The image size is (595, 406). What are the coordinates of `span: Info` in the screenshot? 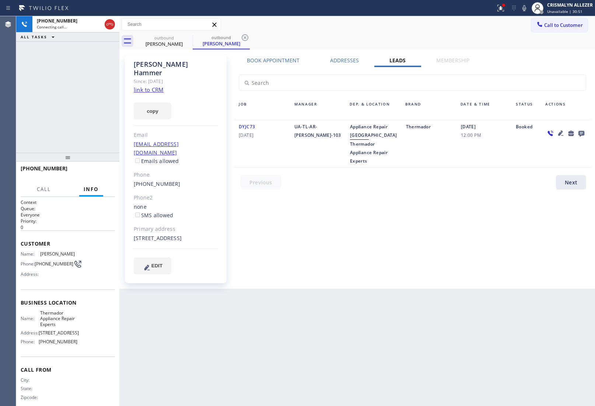 It's located at (91, 189).